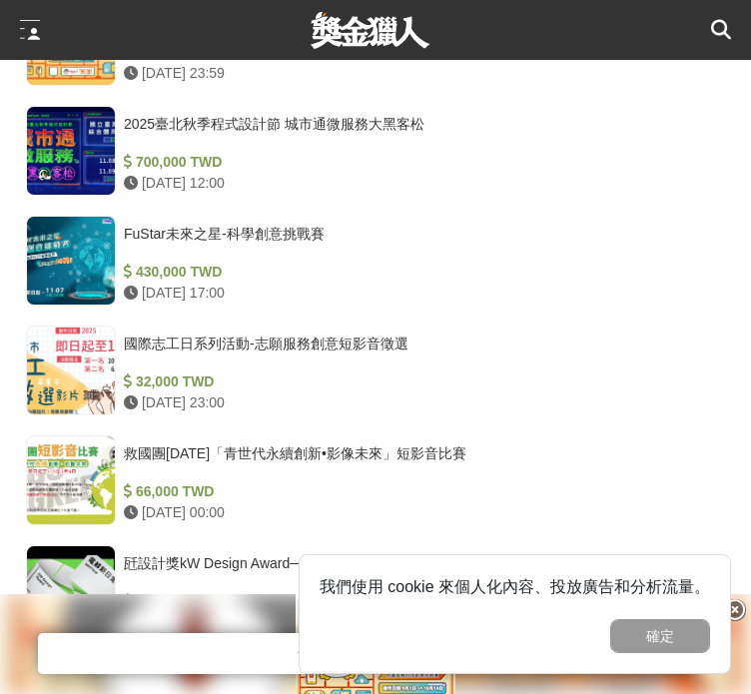 The height and width of the screenshot is (694, 751). I want to click on div: 715,000 TWD, so click(421, 602).